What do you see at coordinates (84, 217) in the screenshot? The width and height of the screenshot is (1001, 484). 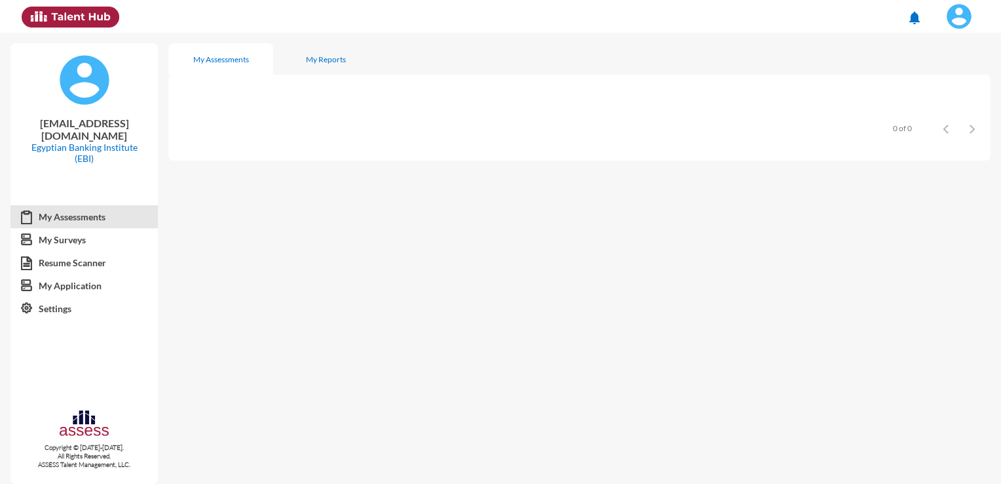 I see `button: My Assessments` at bounding box center [84, 217].